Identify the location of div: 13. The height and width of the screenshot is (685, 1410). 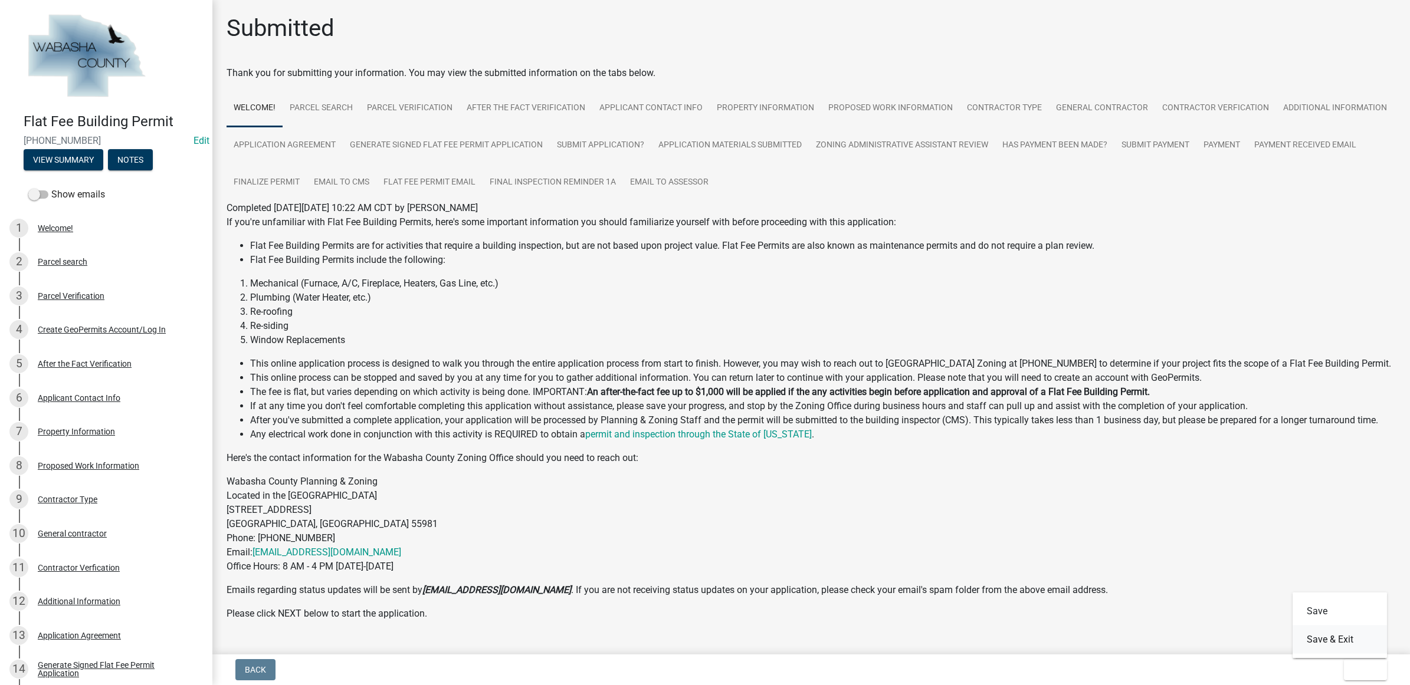
(19, 636).